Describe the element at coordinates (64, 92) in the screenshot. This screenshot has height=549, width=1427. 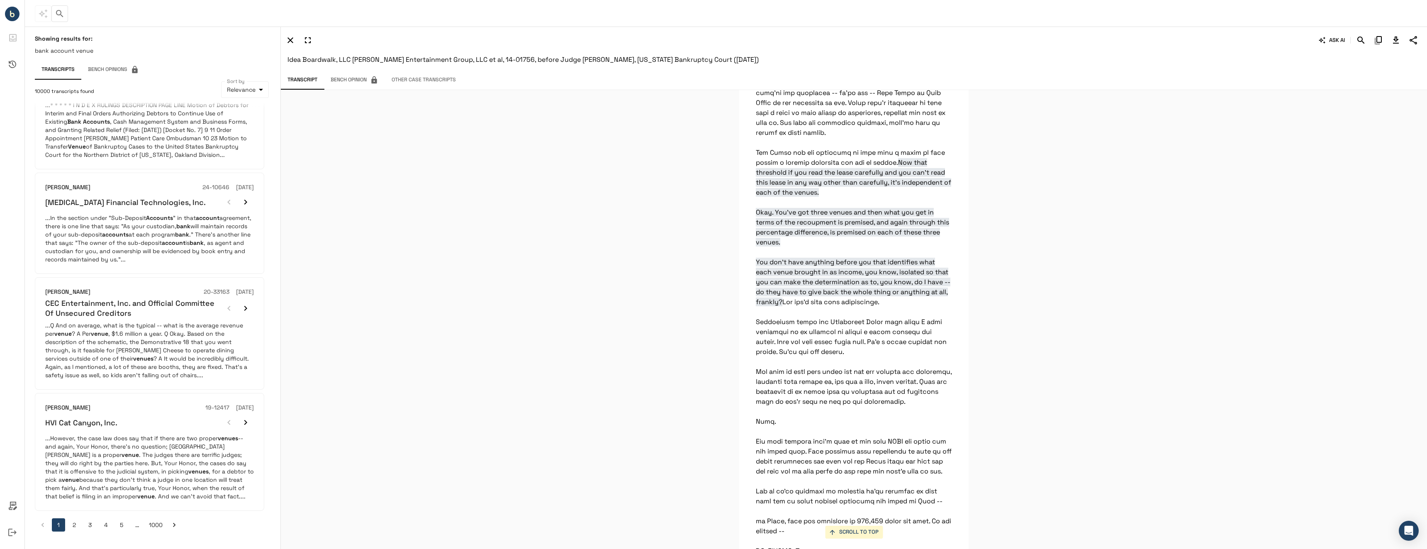
I see `span: 10000 transcripts found` at that location.